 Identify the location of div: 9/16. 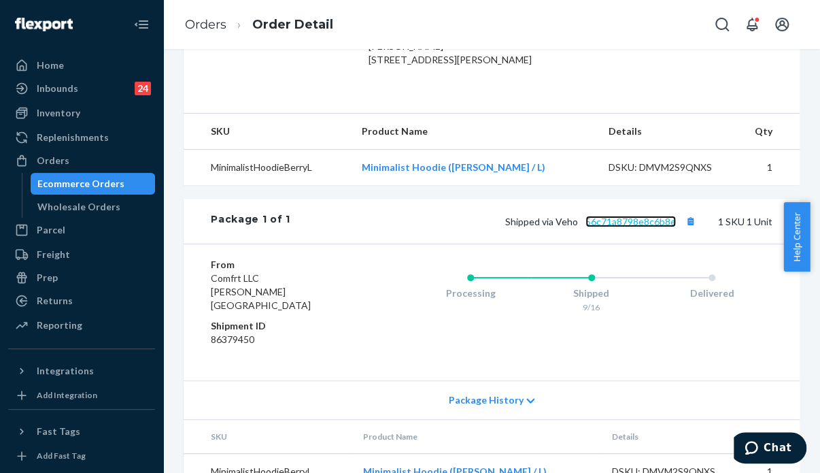
(592, 307).